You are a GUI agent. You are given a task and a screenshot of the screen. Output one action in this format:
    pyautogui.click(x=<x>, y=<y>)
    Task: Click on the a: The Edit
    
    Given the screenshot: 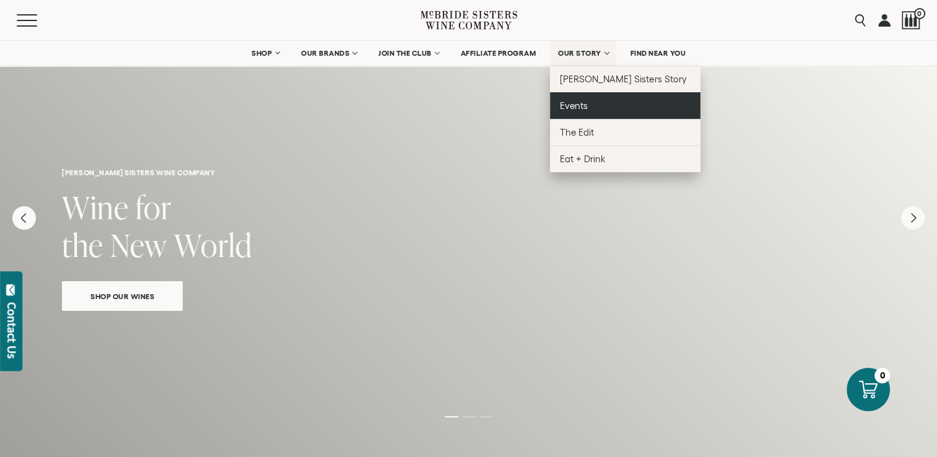 What is the action you would take?
    pyautogui.click(x=625, y=132)
    